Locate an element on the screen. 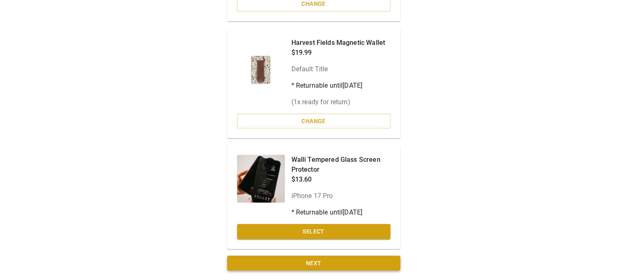 The width and height of the screenshot is (627, 280). p: ( 1 x ready for return) is located at coordinates (338, 102).